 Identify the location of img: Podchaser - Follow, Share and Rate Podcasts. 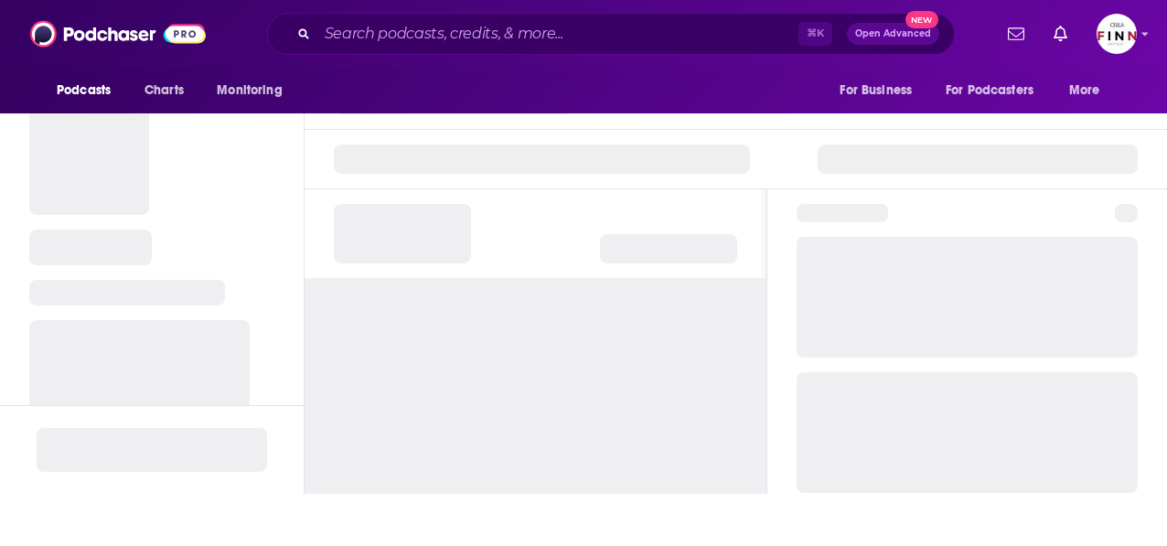
(118, 34).